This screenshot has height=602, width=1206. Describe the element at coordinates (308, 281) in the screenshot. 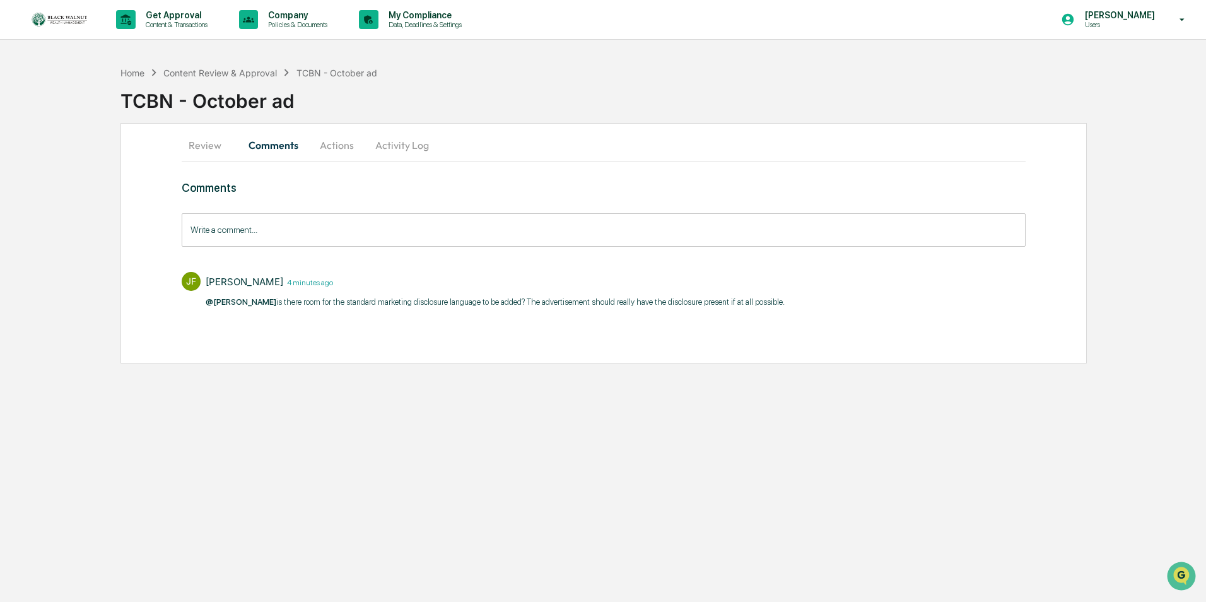

I see `time: Monday, September 22, 2025 at 1:42:21 PM CDT` at that location.